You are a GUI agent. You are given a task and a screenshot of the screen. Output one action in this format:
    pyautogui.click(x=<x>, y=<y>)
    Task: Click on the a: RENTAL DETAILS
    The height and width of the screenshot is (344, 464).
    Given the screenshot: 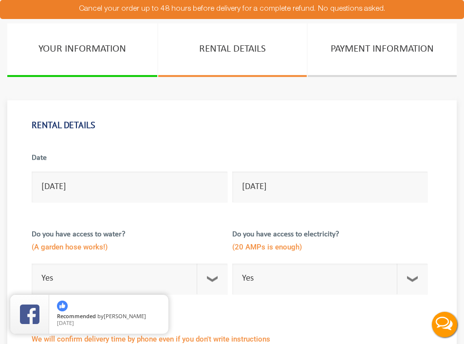 What is the action you would take?
    pyautogui.click(x=233, y=50)
    